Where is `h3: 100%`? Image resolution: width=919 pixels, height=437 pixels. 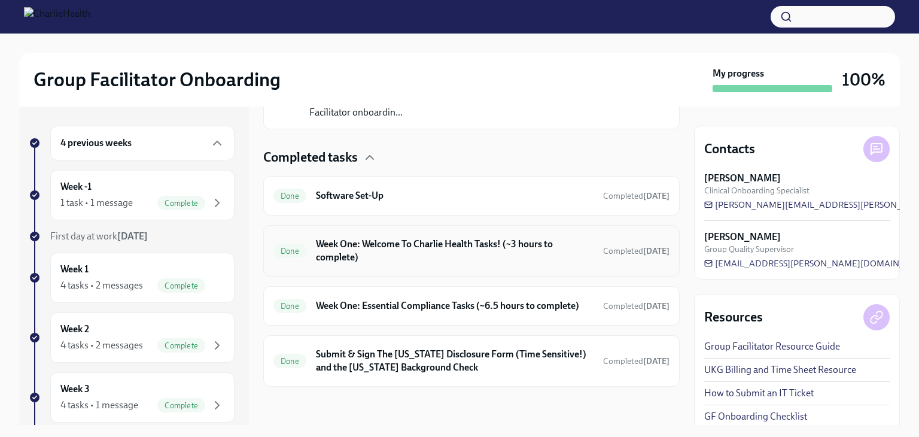 h3: 100% is located at coordinates (863, 80).